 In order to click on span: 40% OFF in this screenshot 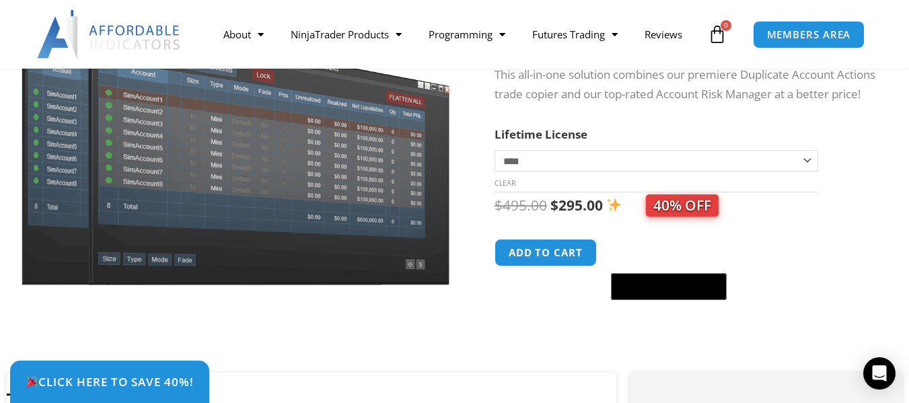, I will do `click(682, 205)`.